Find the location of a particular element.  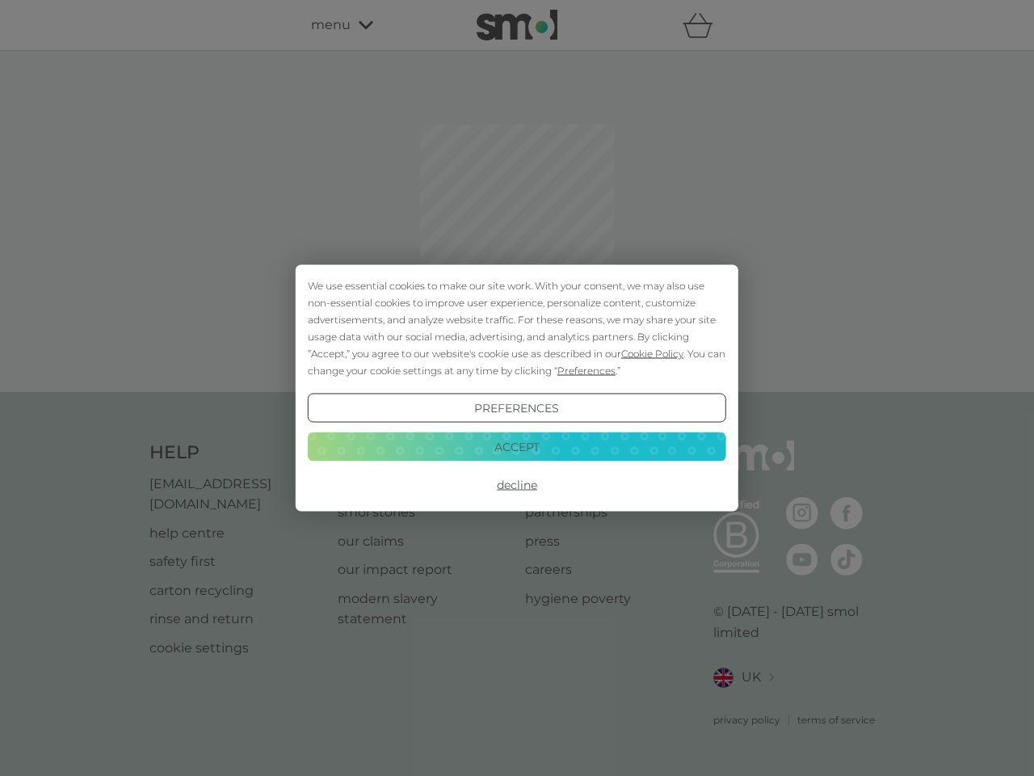

button: Decline is located at coordinates (517, 485).